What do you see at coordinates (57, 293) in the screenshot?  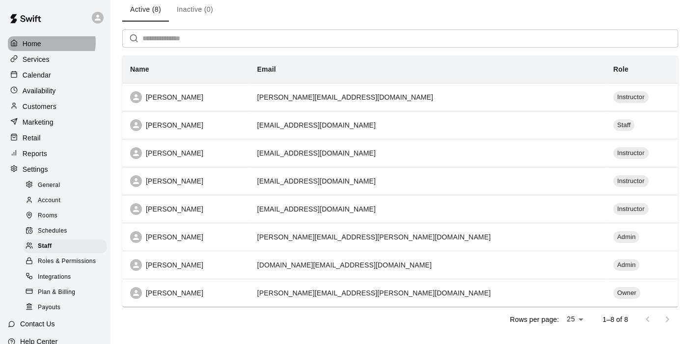 I see `span: Plan & Billing` at bounding box center [57, 293].